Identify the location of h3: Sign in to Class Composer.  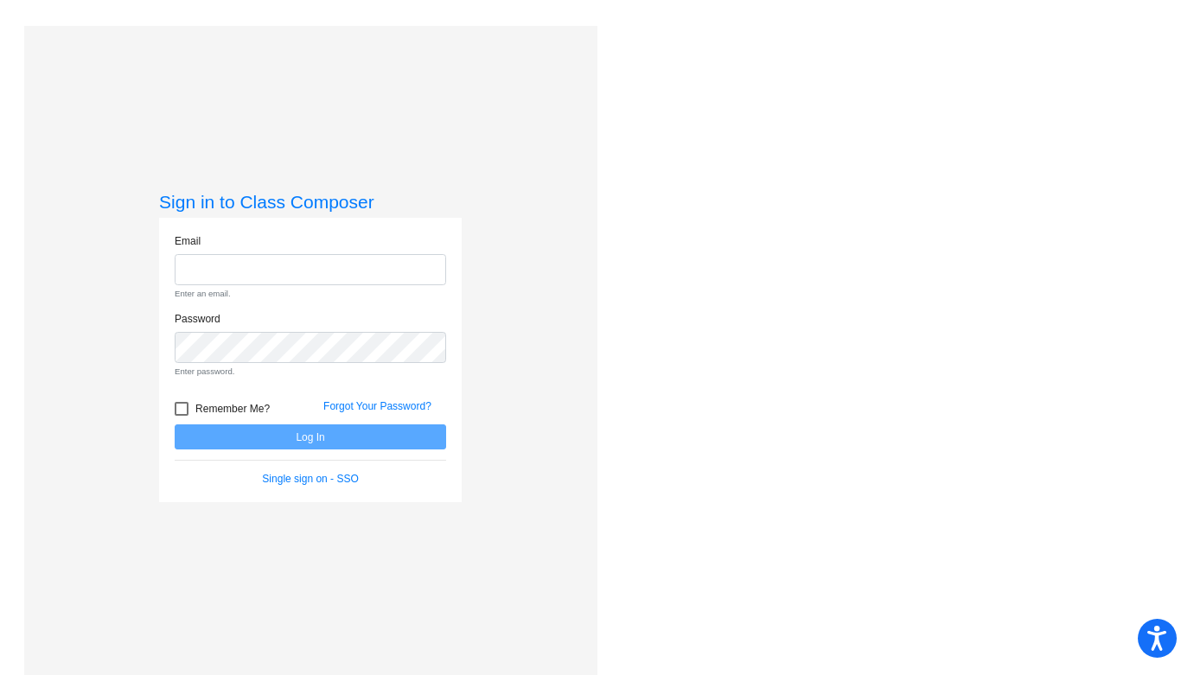
(310, 201).